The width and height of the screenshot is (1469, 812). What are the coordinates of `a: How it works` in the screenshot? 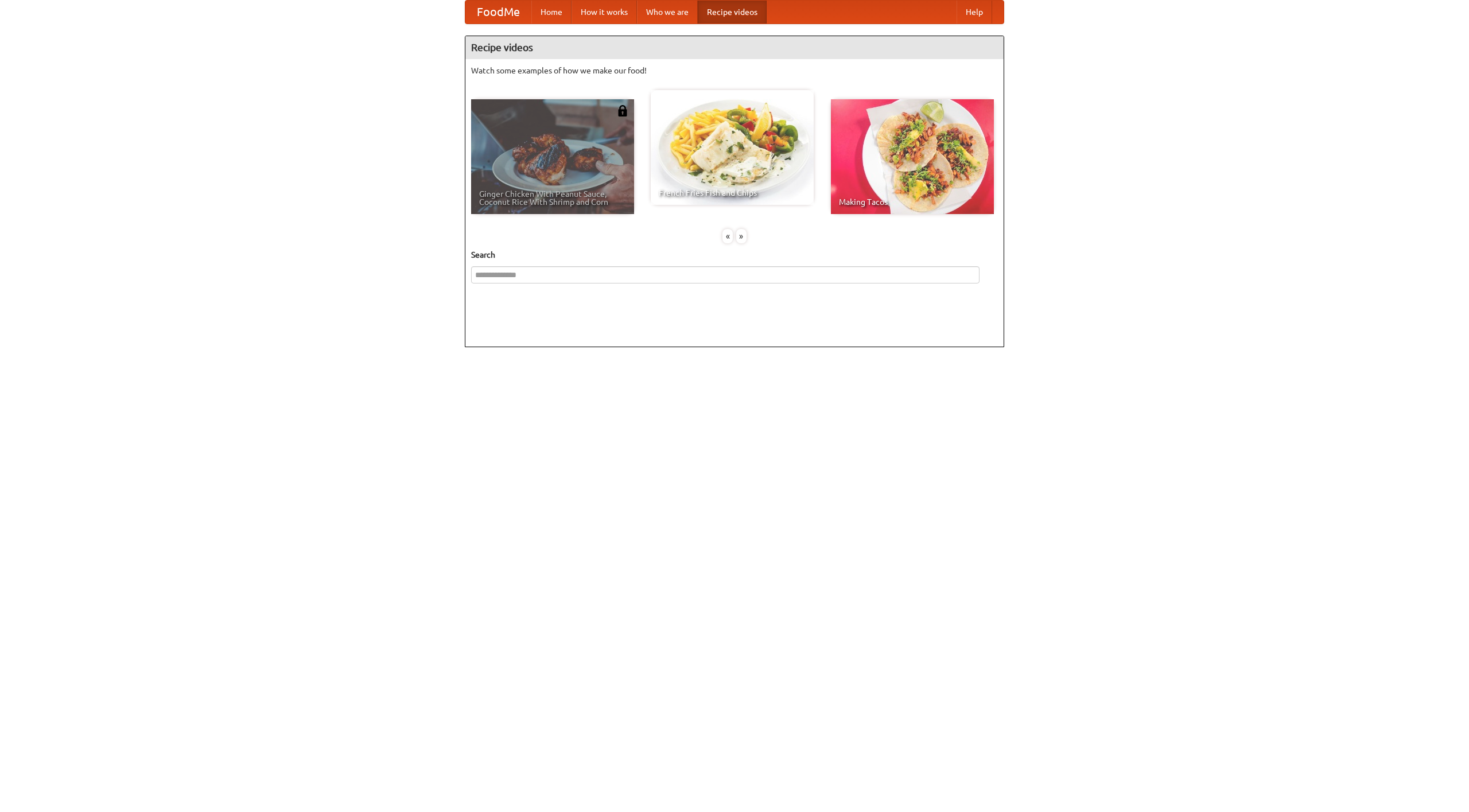 It's located at (604, 12).